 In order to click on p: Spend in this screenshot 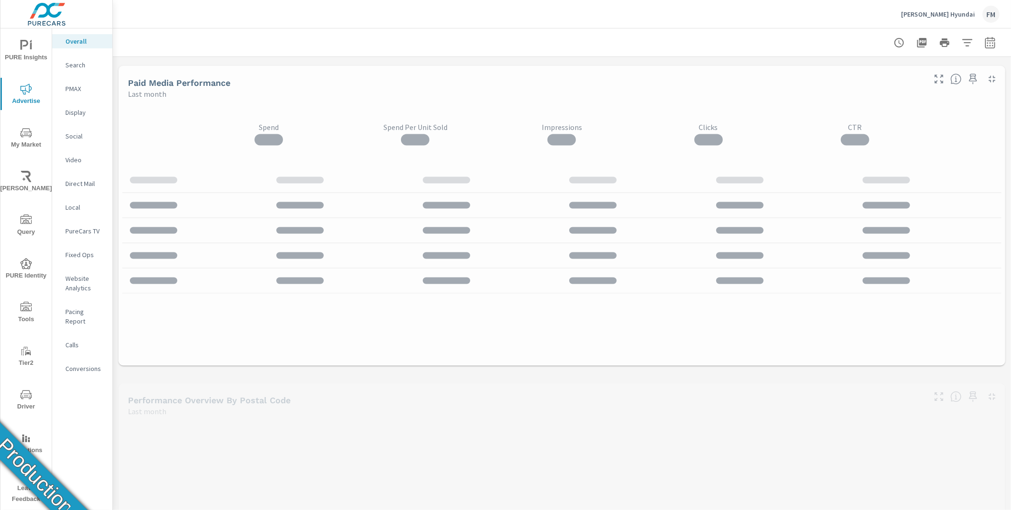, I will do `click(269, 127)`.